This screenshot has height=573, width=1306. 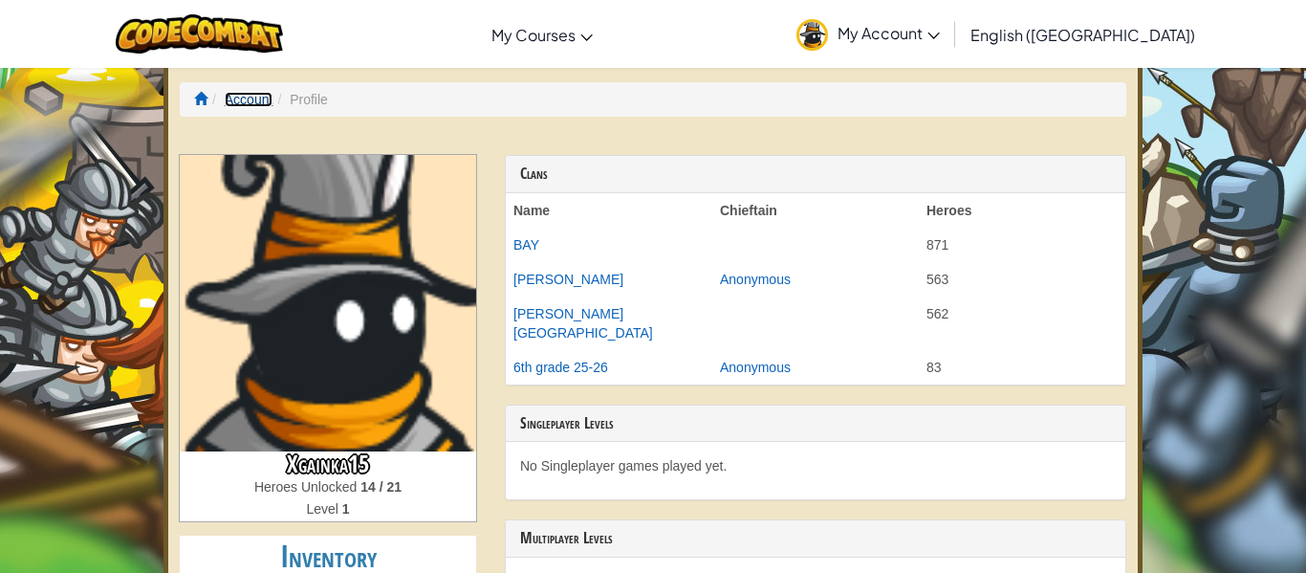 What do you see at coordinates (560, 367) in the screenshot?
I see `a: 6th grade 25-26` at bounding box center [560, 367].